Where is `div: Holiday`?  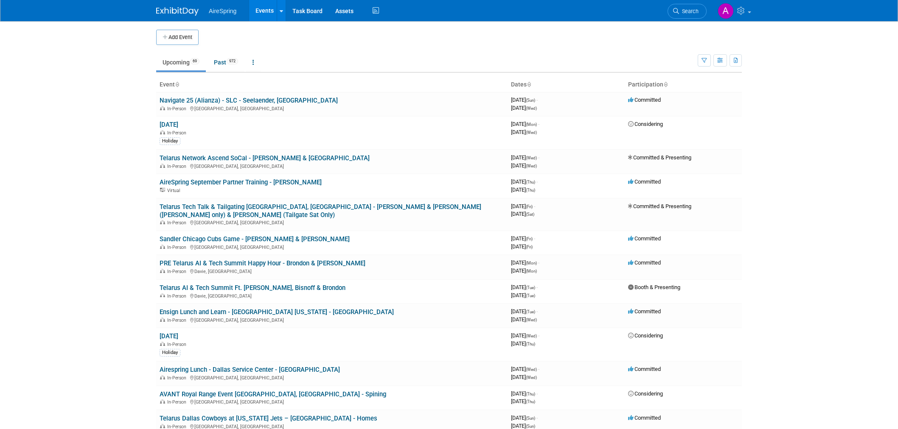
div: Holiday is located at coordinates (170, 141).